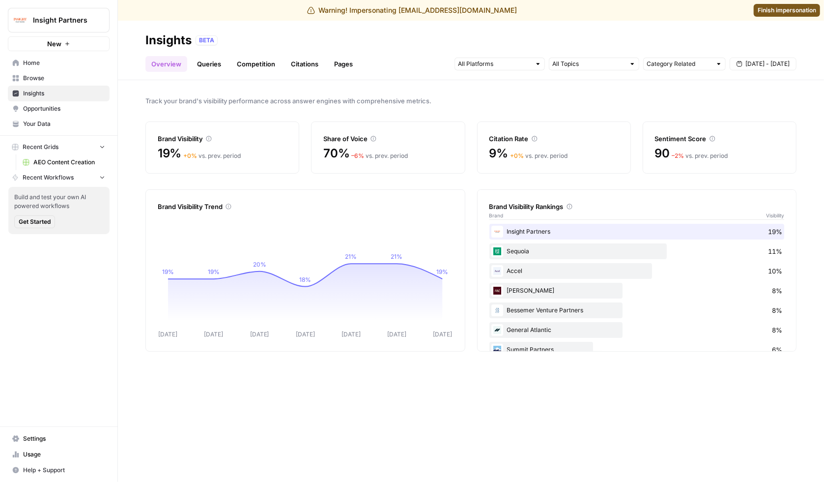 The width and height of the screenshot is (824, 482). Describe the element at coordinates (64, 162) in the screenshot. I see `a: AEO Content Creation` at that location.